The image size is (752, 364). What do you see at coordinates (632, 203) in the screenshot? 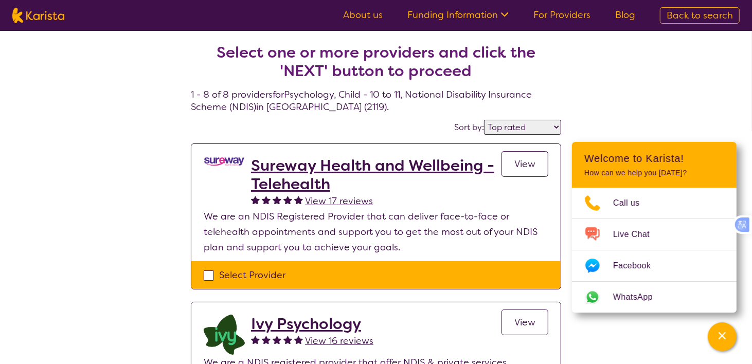
I see `span: Call us` at bounding box center [632, 203].